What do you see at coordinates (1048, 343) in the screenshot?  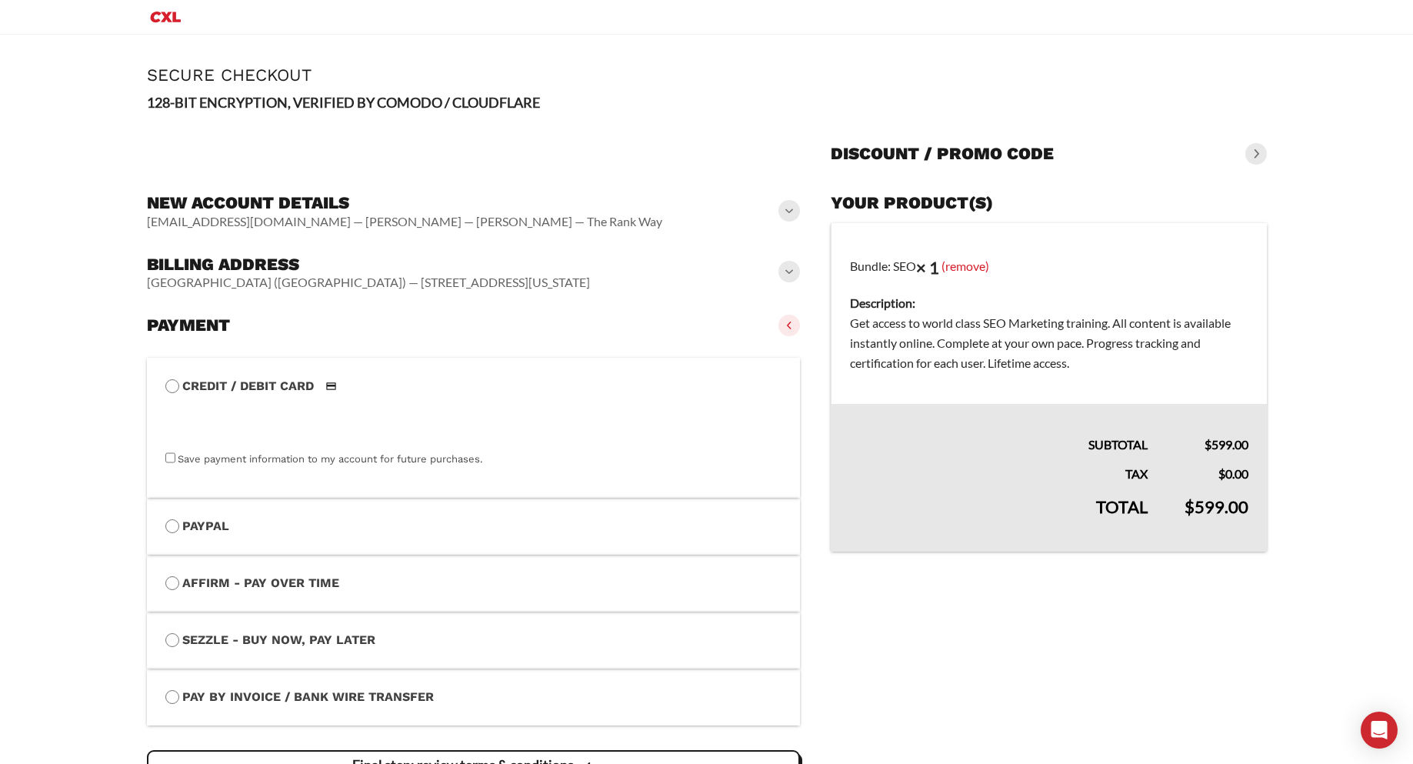 I see `dd: Get access to world class SEO Marketing training. All content is available instantly online. Comp...` at bounding box center [1048, 343].